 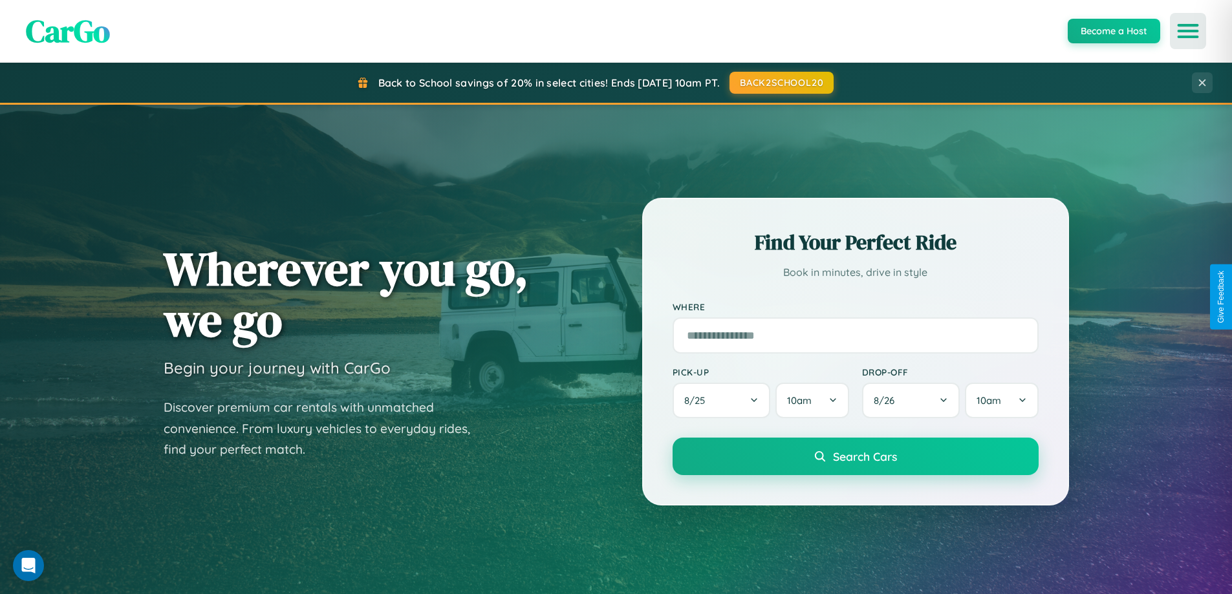 What do you see at coordinates (68, 31) in the screenshot?
I see `span: CarGo` at bounding box center [68, 31].